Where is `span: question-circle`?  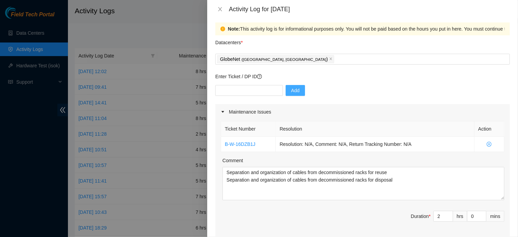
span: question-circle is located at coordinates (259, 76).